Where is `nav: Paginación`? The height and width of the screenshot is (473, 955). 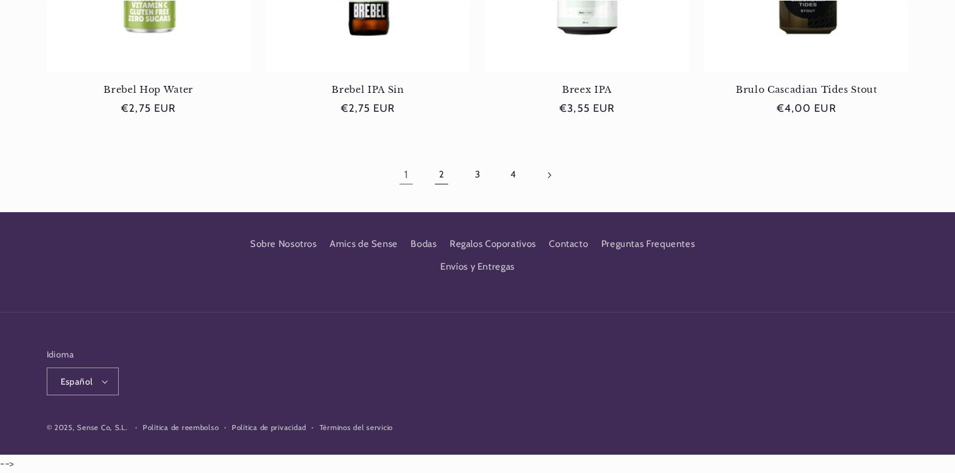
nav: Paginación is located at coordinates (477, 175).